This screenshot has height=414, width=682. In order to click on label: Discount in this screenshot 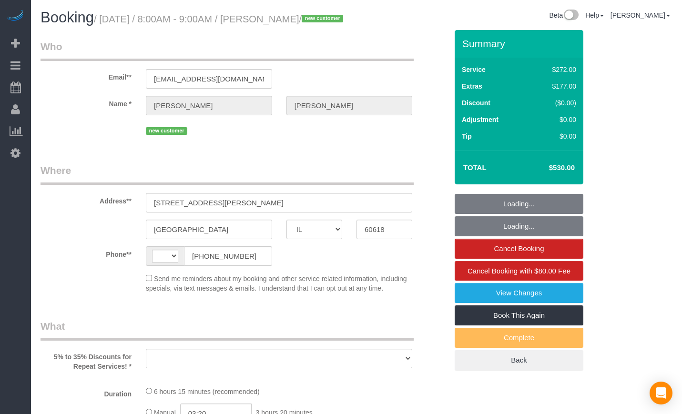, I will do `click(476, 103)`.